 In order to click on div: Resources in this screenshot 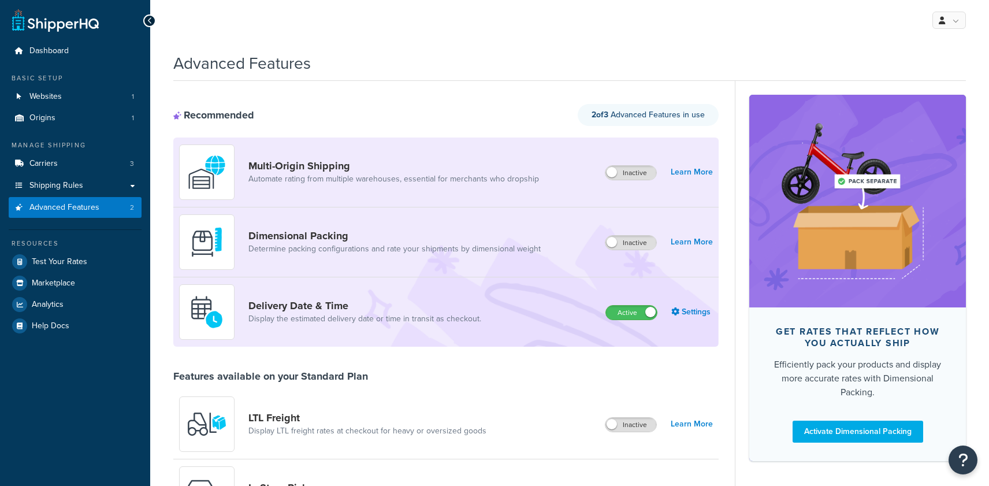, I will do `click(75, 243)`.